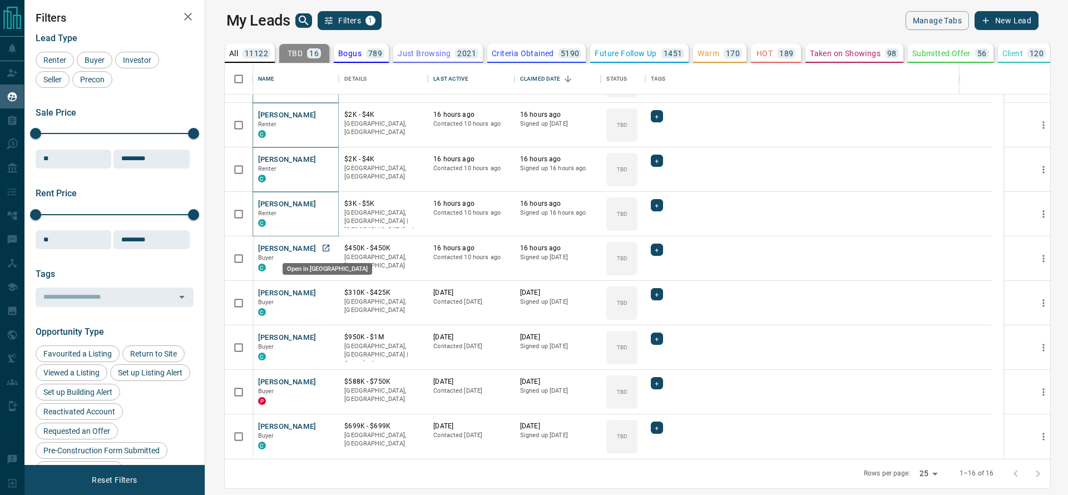 This screenshot has width=1068, height=495. Describe the element at coordinates (383, 355) in the screenshot. I see `p: Toronto` at that location.